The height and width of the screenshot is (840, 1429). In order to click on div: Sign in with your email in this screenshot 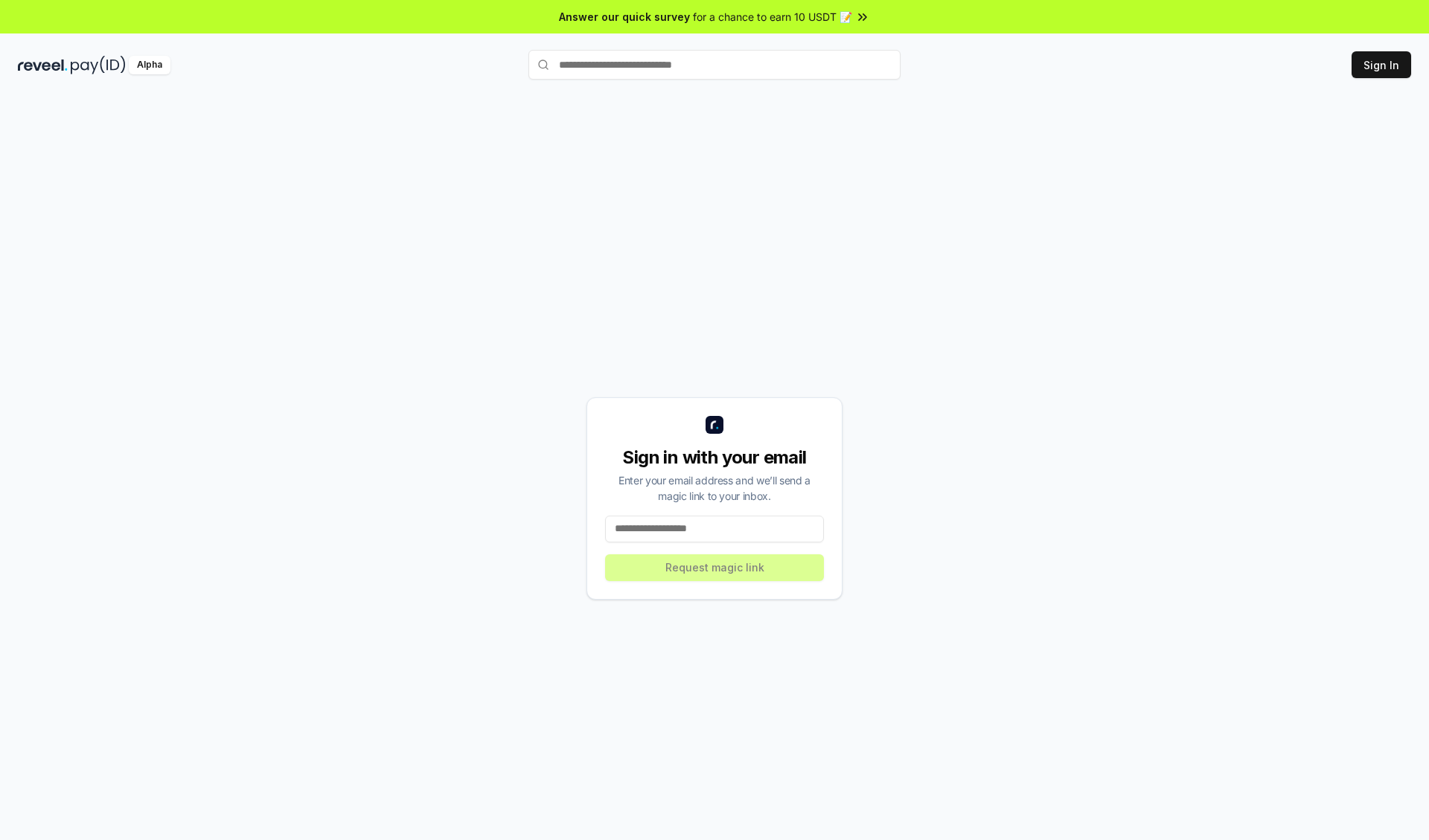, I will do `click(714, 458)`.